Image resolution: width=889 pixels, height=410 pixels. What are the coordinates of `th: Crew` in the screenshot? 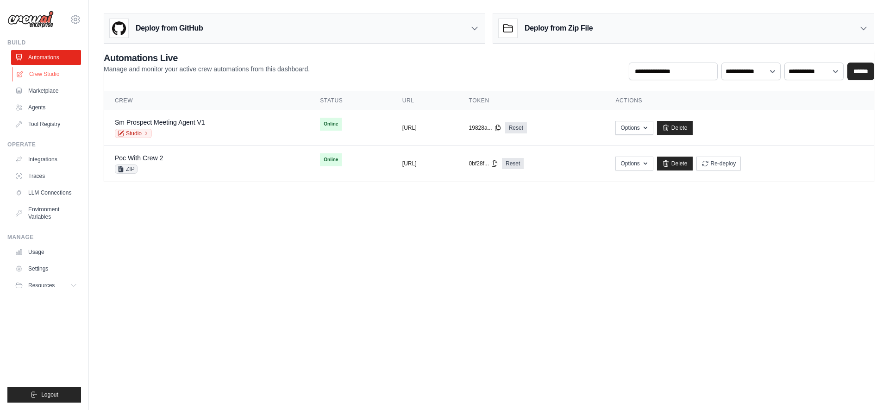 It's located at (206, 100).